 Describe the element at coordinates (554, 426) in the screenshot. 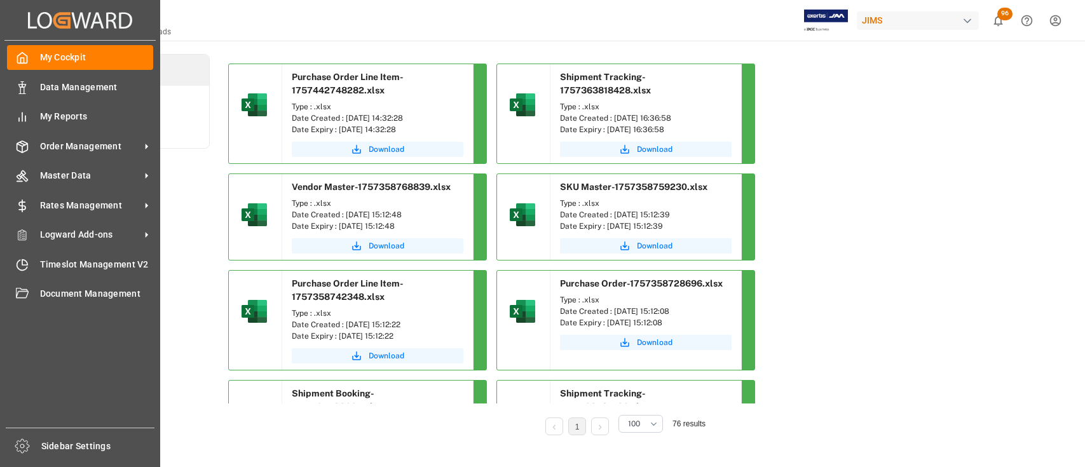

I see `li: Previous Page` at that location.